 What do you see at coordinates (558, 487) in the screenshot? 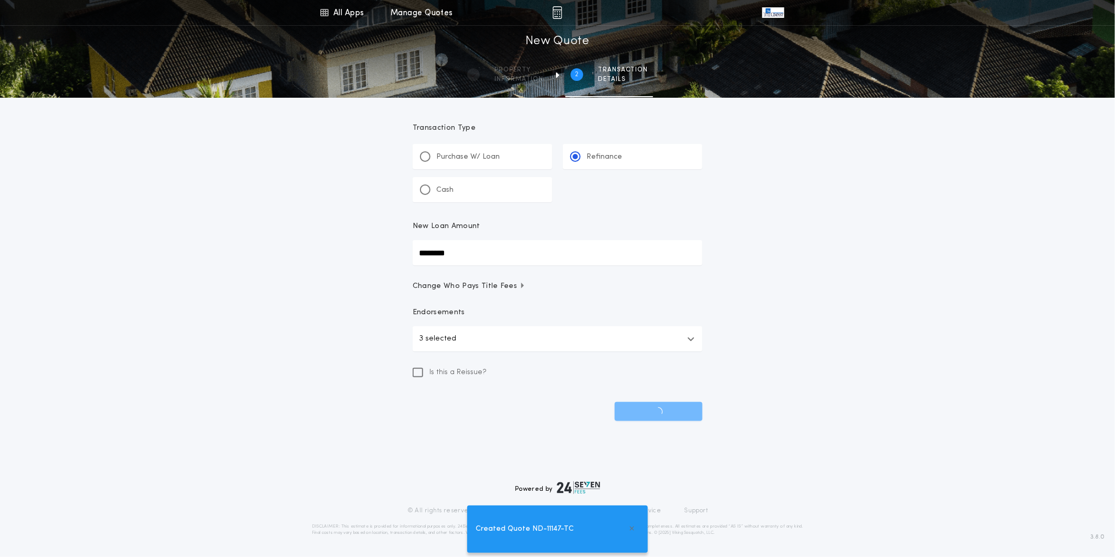
I see `div: Powered by` at bounding box center [558, 487].